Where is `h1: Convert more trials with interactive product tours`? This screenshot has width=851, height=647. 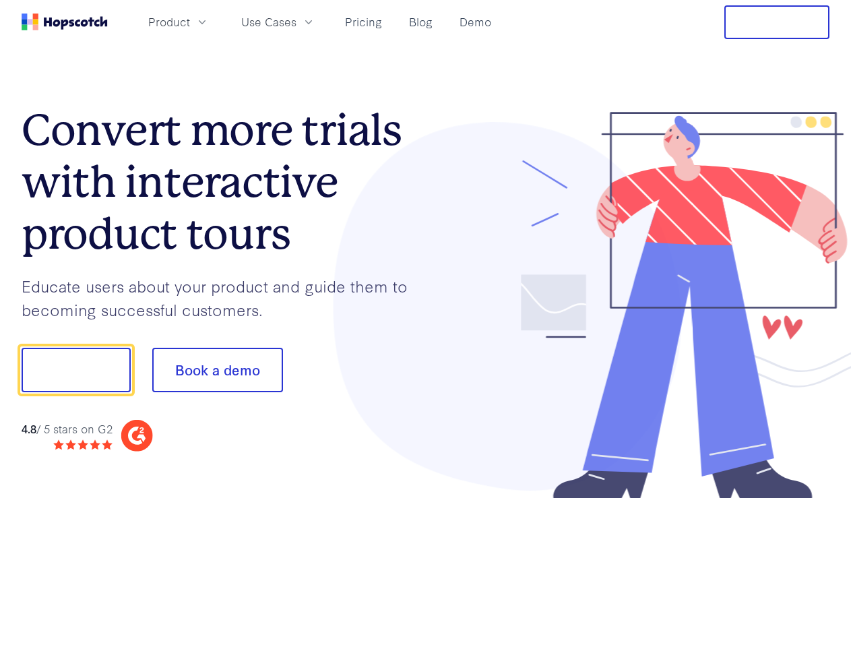
h1: Convert more trials with interactive product tours is located at coordinates (224, 182).